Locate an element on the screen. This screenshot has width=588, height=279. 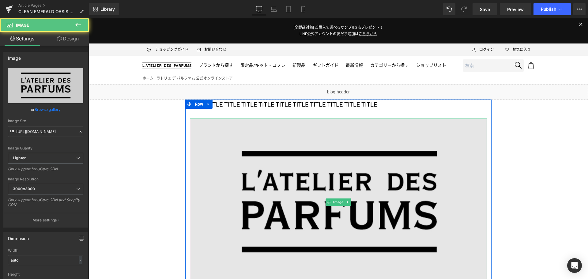
img: Icon_User.svg is located at coordinates (385, 31).